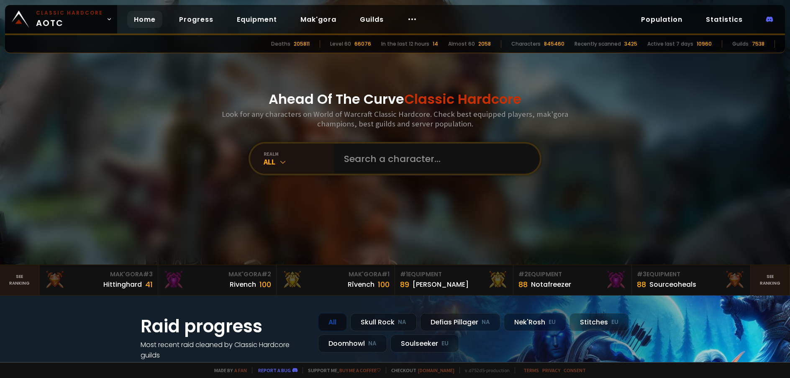 This screenshot has width=790, height=378. What do you see at coordinates (361, 284) in the screenshot?
I see `div: Rîvench` at bounding box center [361, 284].